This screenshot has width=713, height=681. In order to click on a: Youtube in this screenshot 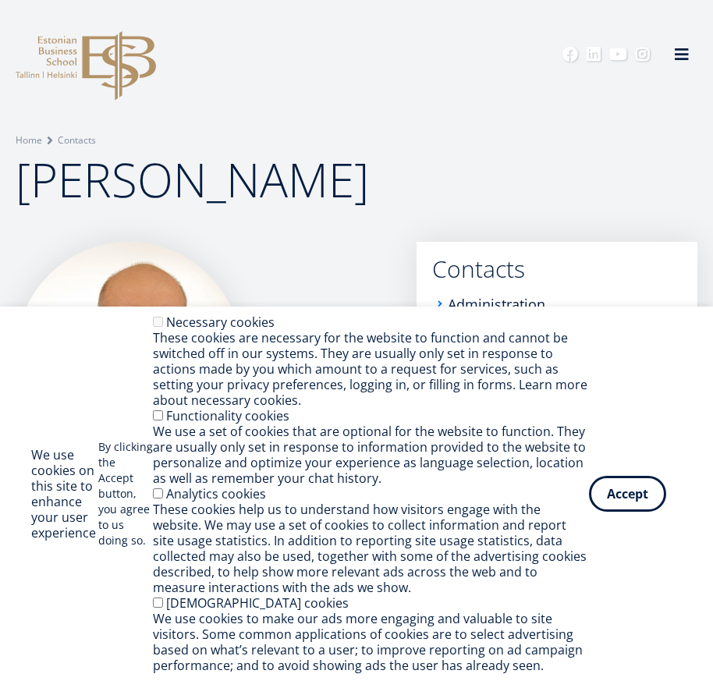, I will do `click(618, 55)`.